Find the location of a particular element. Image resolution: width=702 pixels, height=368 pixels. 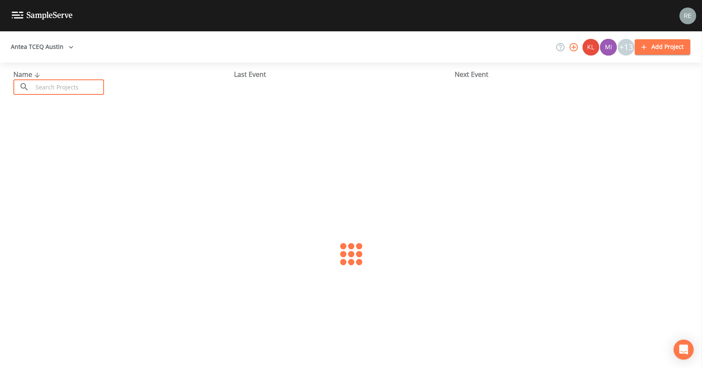

button: Add Project is located at coordinates (663, 47).